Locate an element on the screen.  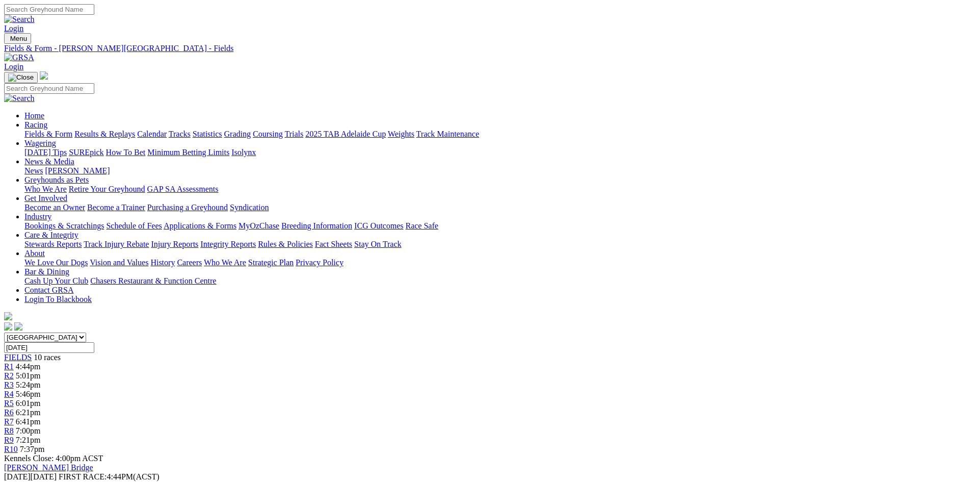
a: Who We Are is located at coordinates (45, 189).